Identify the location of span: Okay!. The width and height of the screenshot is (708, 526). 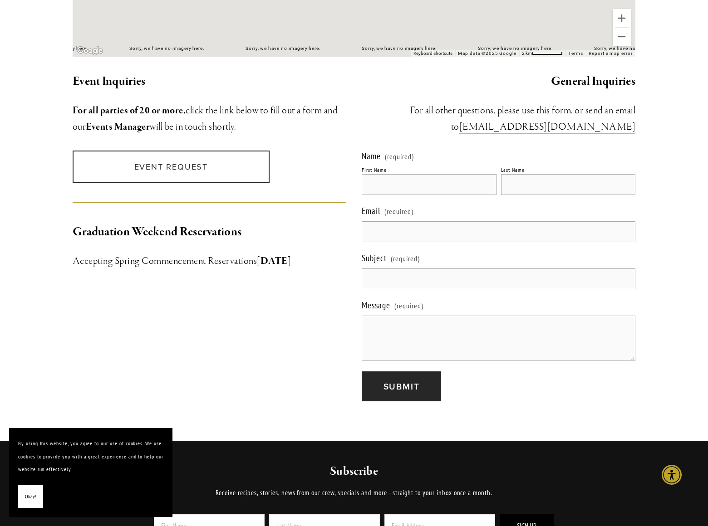
(30, 497).